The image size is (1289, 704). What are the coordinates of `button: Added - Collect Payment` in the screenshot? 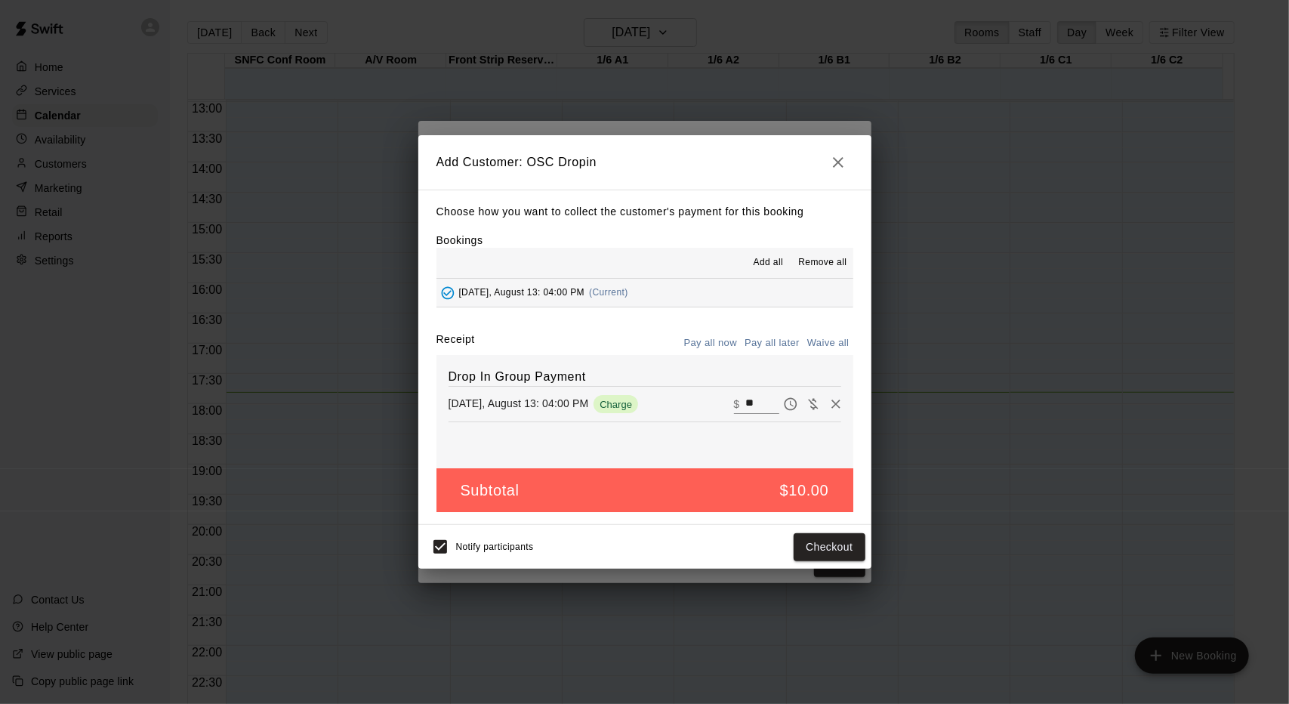 It's located at (448, 293).